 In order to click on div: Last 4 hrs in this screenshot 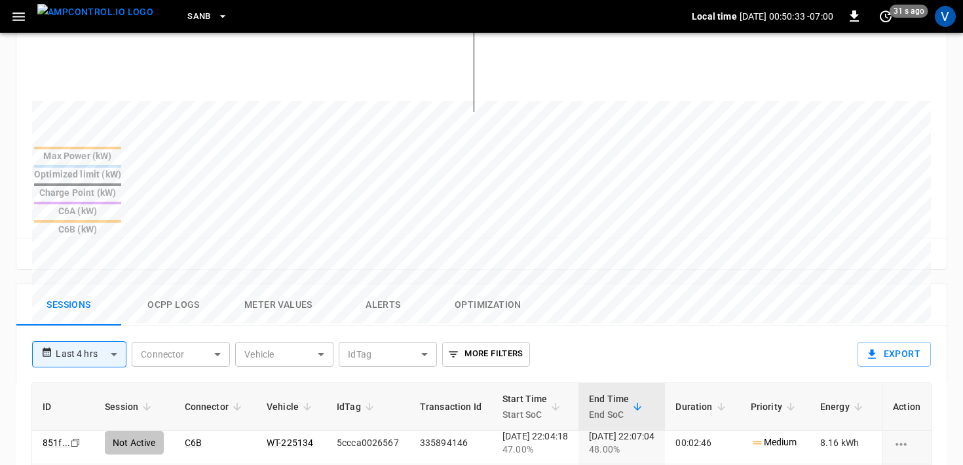, I will do `click(91, 355)`.